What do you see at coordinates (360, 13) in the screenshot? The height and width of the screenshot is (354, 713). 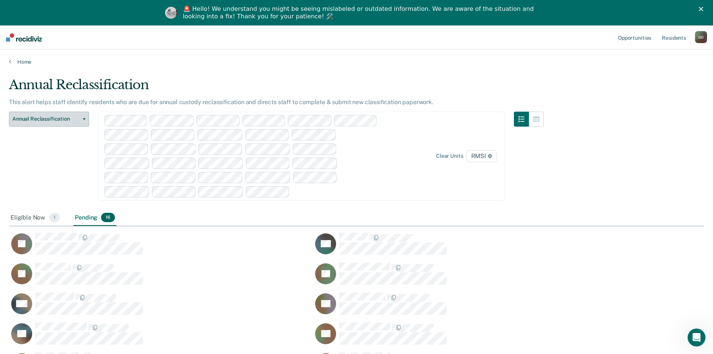 I see `div: 🚨 Hello! We understand you might be seeing mislabeled or outdated information. We are aware of th...` at bounding box center [360, 13].